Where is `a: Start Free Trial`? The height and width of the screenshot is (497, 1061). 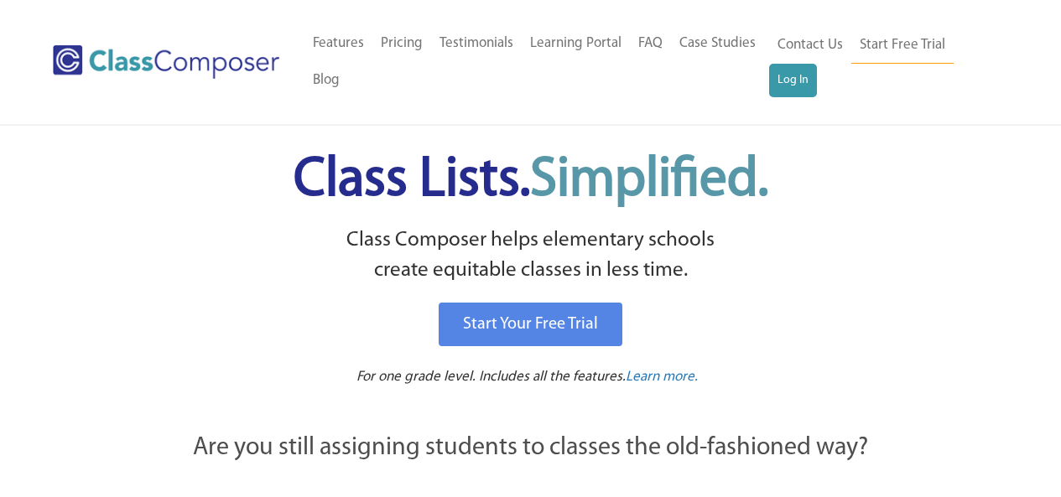 a: Start Free Trial is located at coordinates (903, 45).